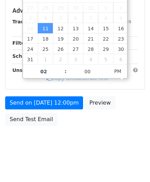 Image resolution: width=150 pixels, height=182 pixels. I want to click on span: August 8, 2025, so click(106, 18).